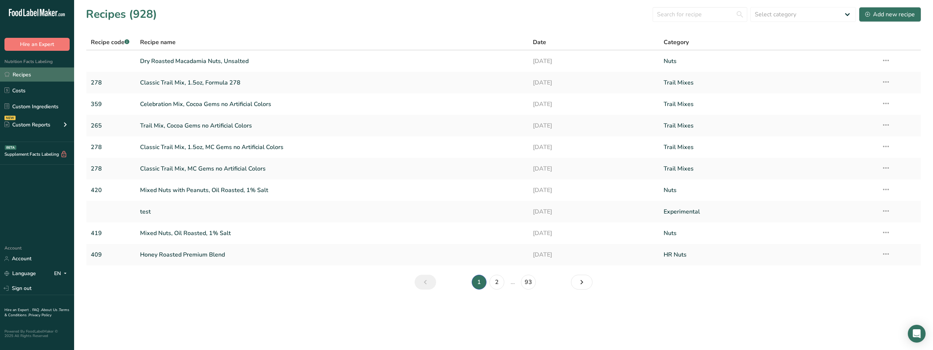 The image size is (933, 350). Describe the element at coordinates (10, 148) in the screenshot. I see `div: BETA` at that location.